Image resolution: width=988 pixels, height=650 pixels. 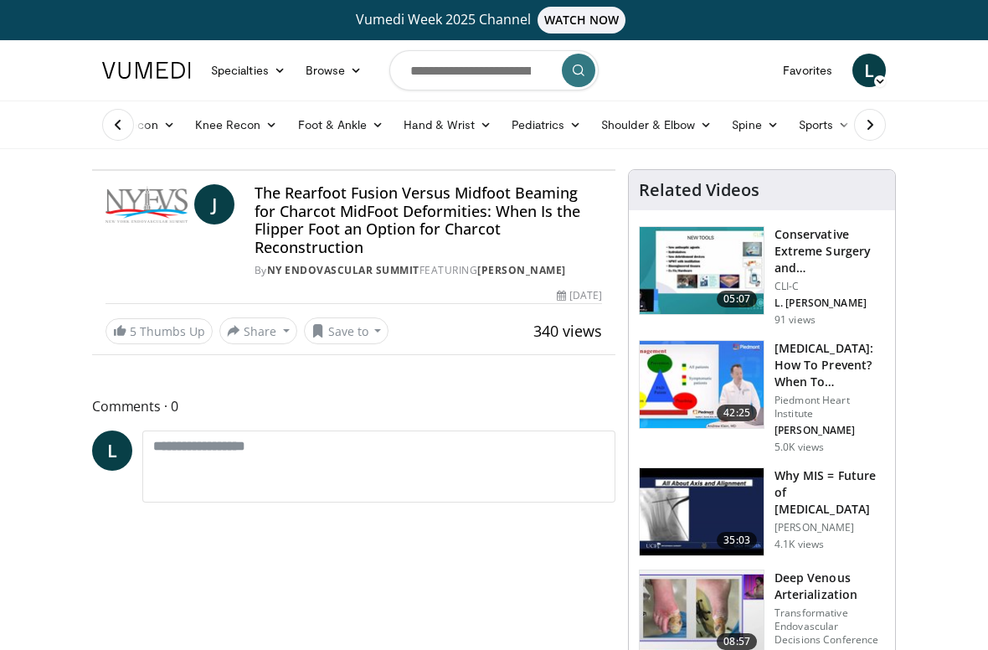 I want to click on a: J, so click(x=214, y=204).